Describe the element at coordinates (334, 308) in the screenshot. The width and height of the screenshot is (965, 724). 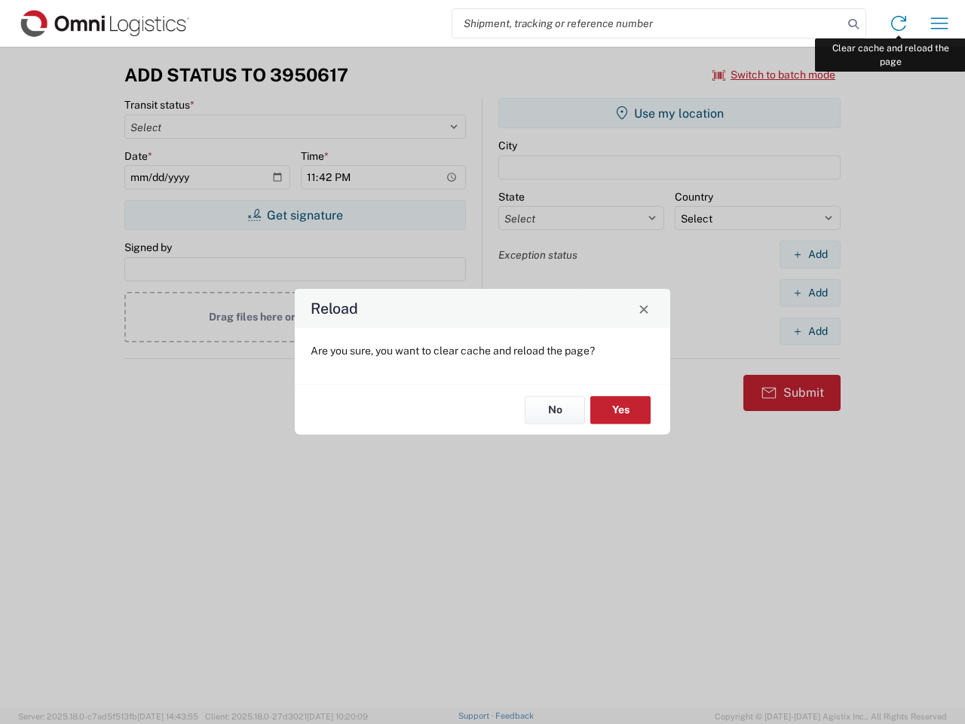
I see `h4: Reload` at that location.